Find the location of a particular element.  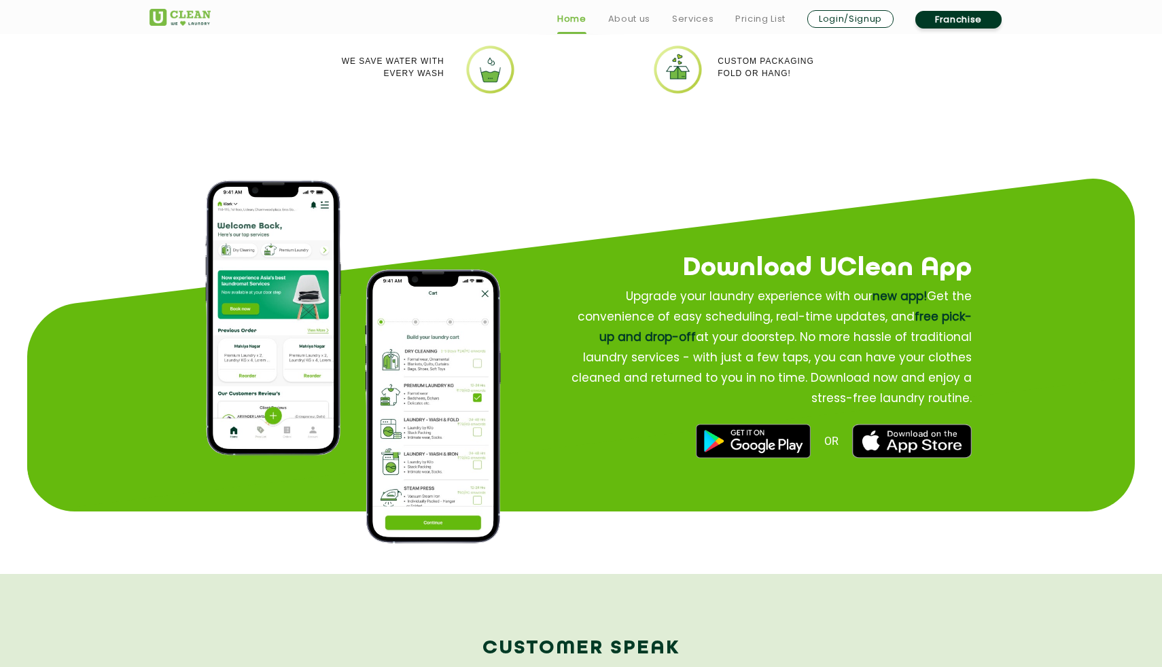

span: new app! is located at coordinates (900, 296).